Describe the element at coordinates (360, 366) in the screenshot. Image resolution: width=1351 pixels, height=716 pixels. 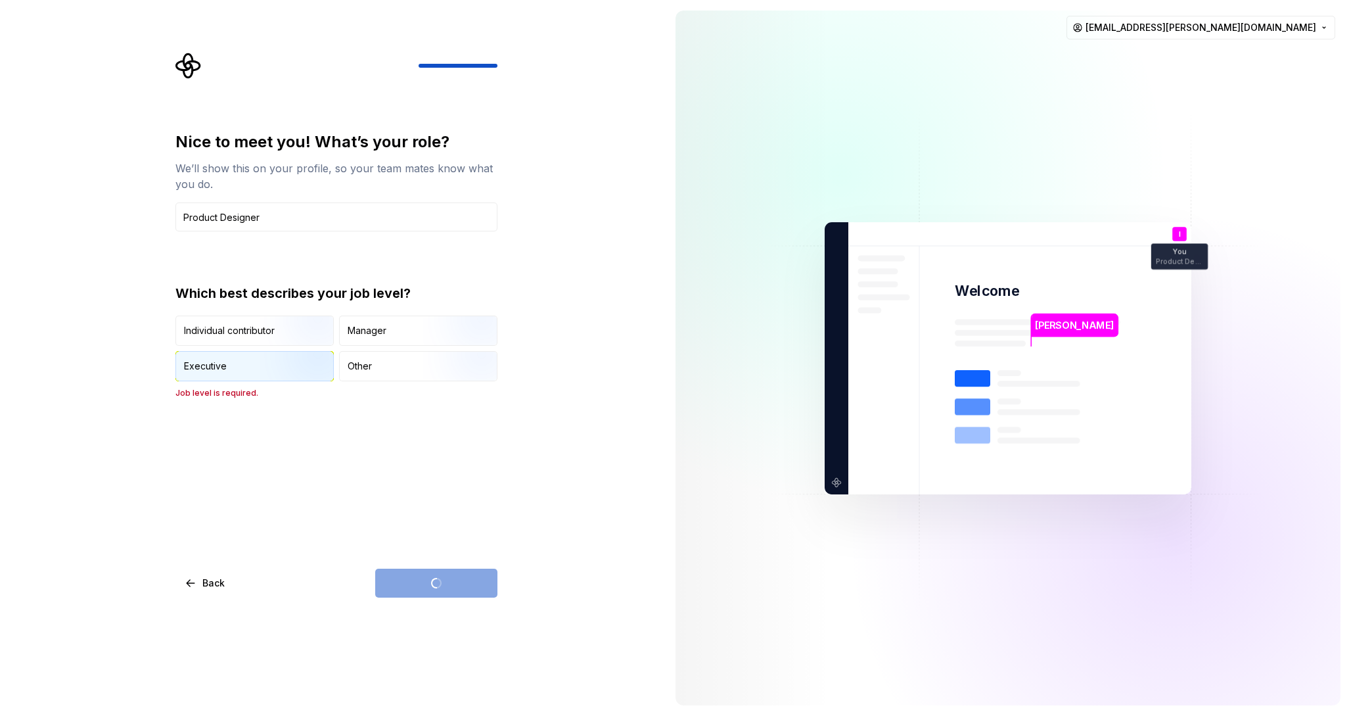
I see `div: Other` at that location.